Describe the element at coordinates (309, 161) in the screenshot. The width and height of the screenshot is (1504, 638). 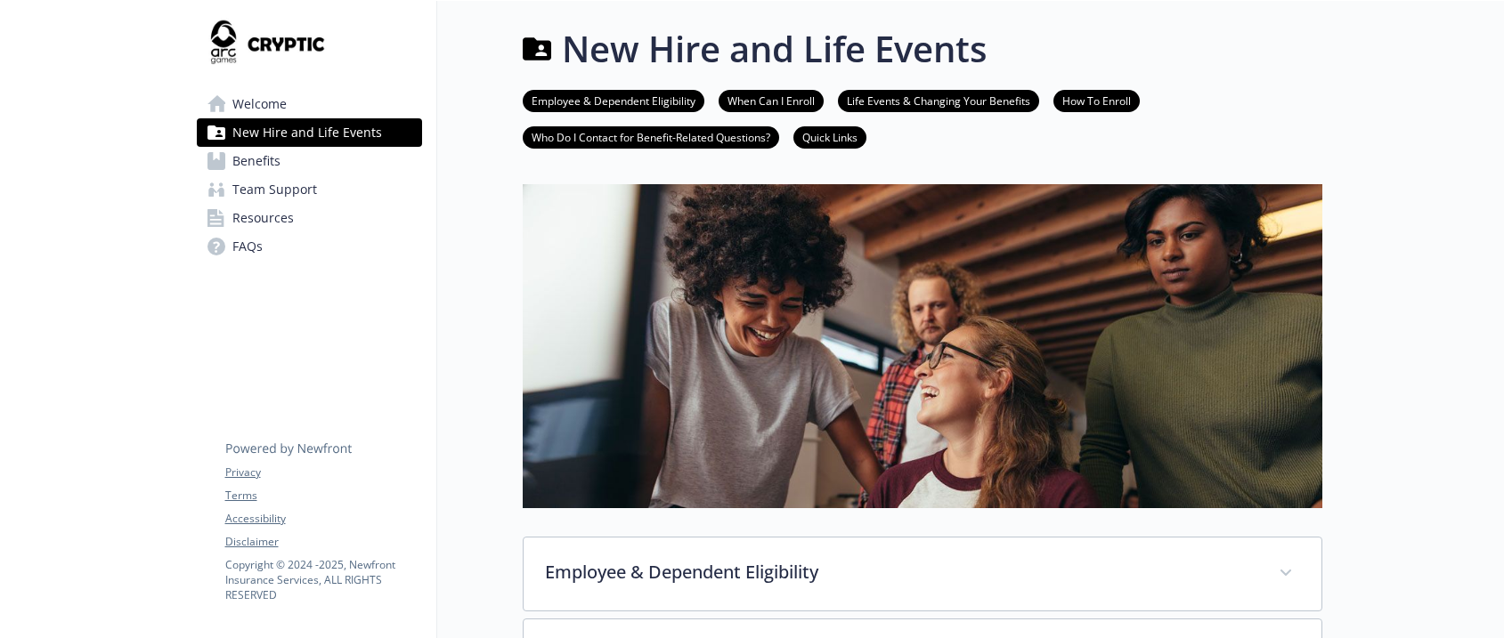
I see `a: Benefits` at that location.